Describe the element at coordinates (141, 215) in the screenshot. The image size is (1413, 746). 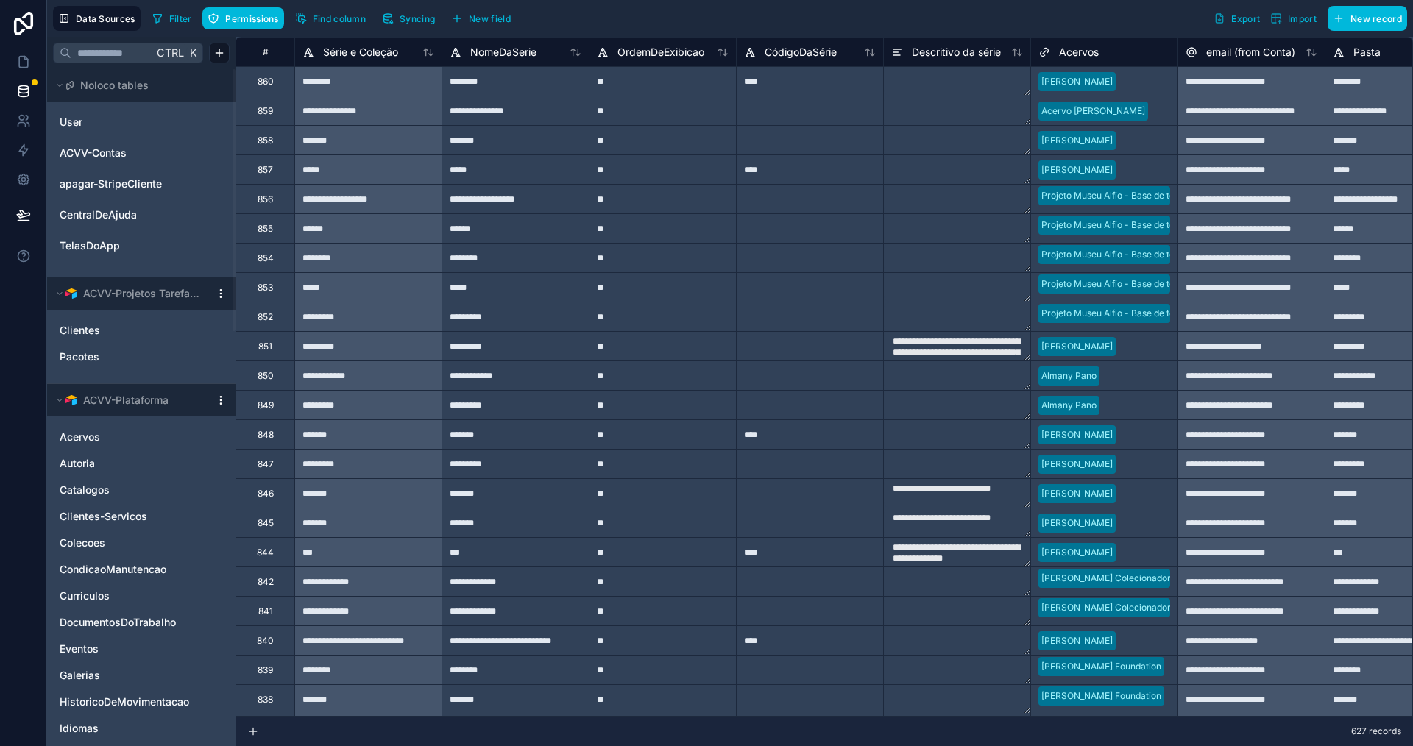
I see `div: CentralDeAjuda` at that location.